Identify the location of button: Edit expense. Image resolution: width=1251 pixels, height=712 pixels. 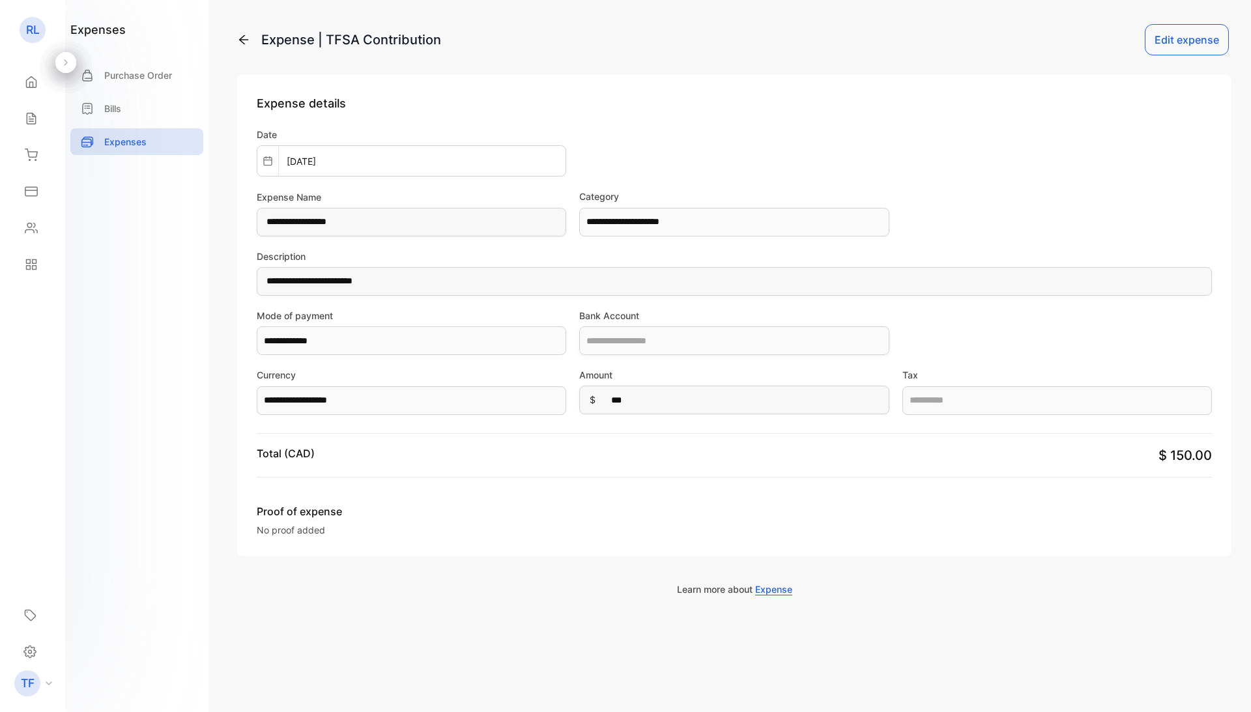
(1187, 40).